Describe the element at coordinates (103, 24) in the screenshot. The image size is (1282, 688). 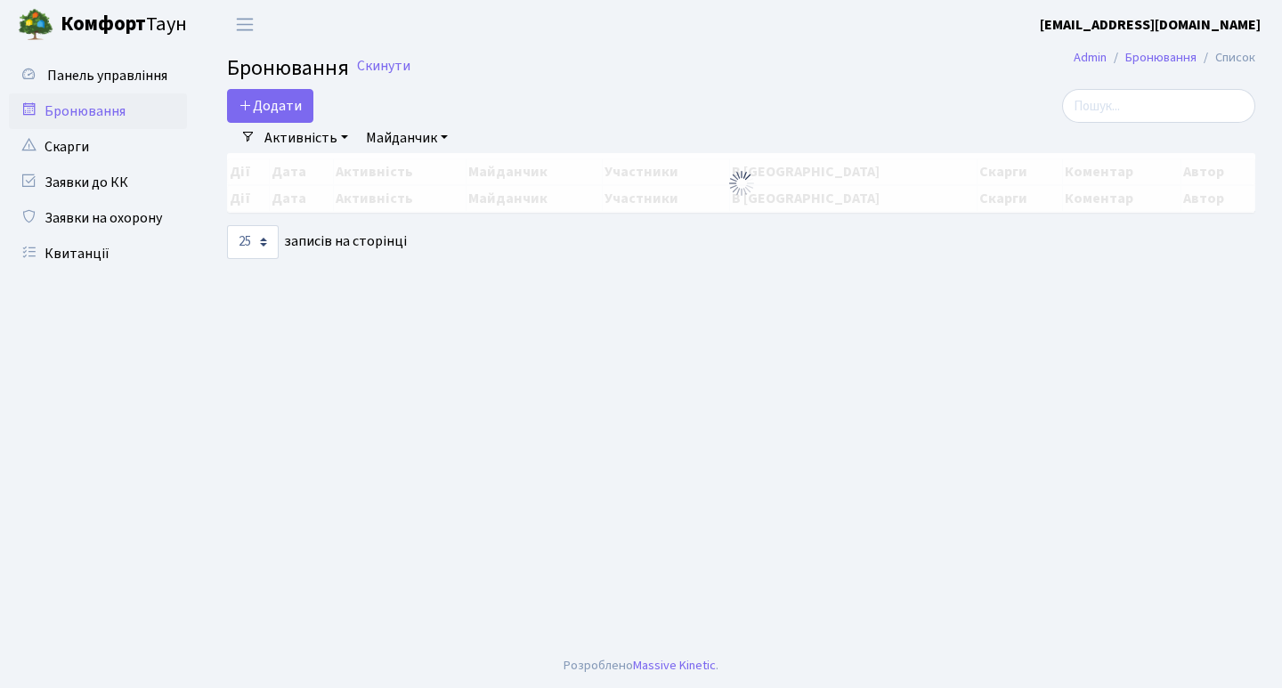
I see `b: Комфорт` at that location.